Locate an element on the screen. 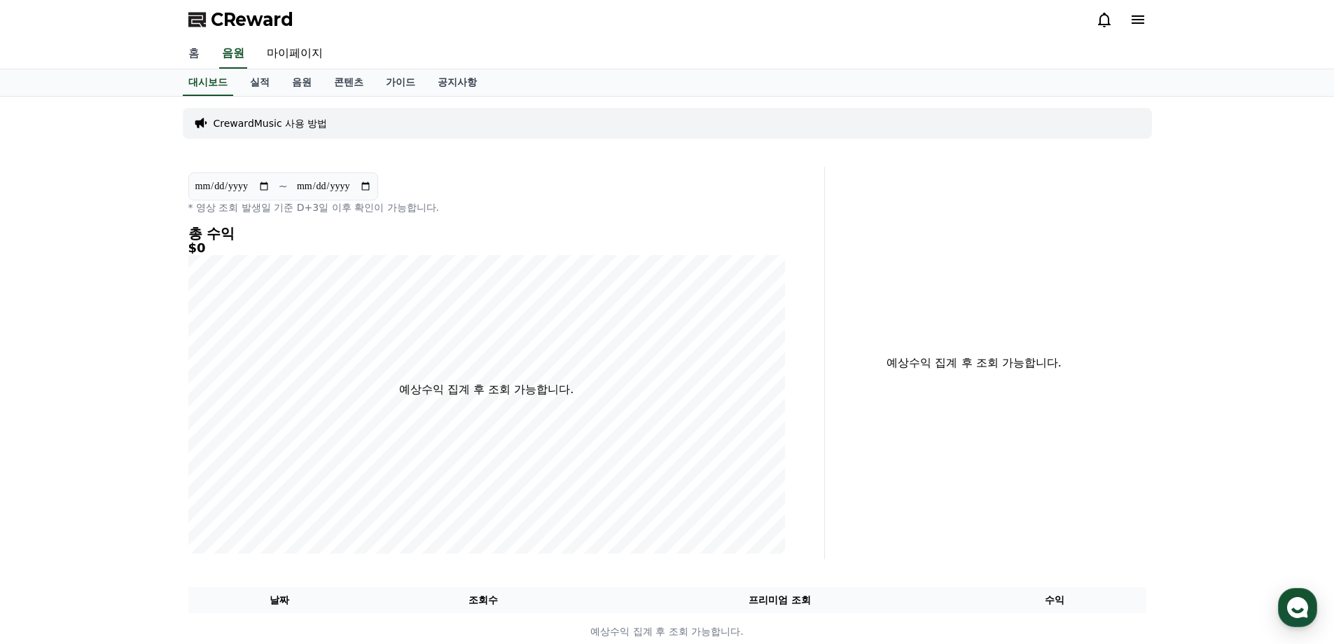  span: 문의하기 is located at coordinates (129, 223).